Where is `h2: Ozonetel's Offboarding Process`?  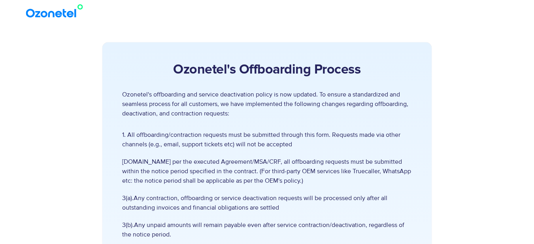 h2: Ozonetel's Offboarding Process is located at coordinates (267, 70).